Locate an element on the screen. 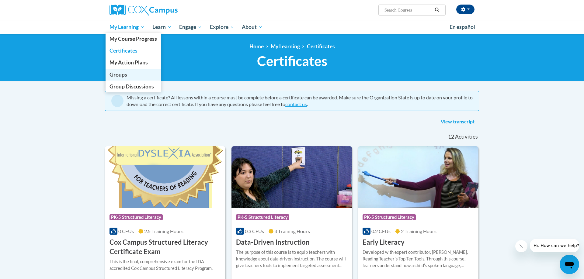 The image size is (584, 279). a: My Course Progress is located at coordinates (133, 39).